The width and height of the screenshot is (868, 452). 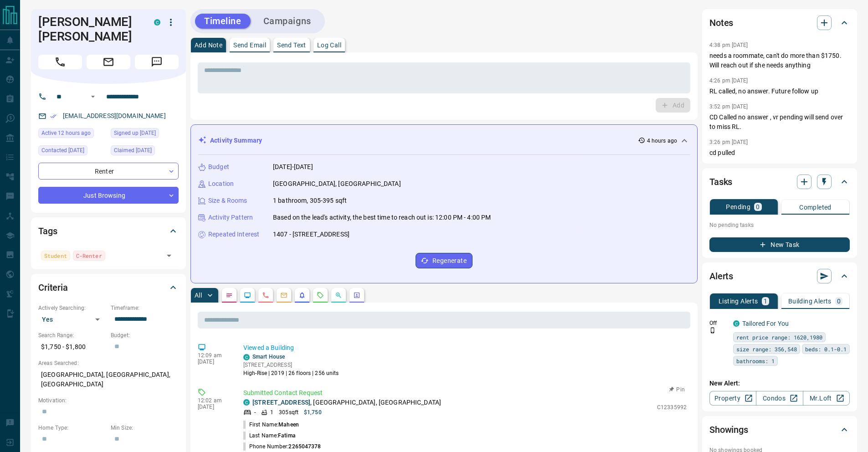 I want to click on p: Budget:, so click(x=144, y=335).